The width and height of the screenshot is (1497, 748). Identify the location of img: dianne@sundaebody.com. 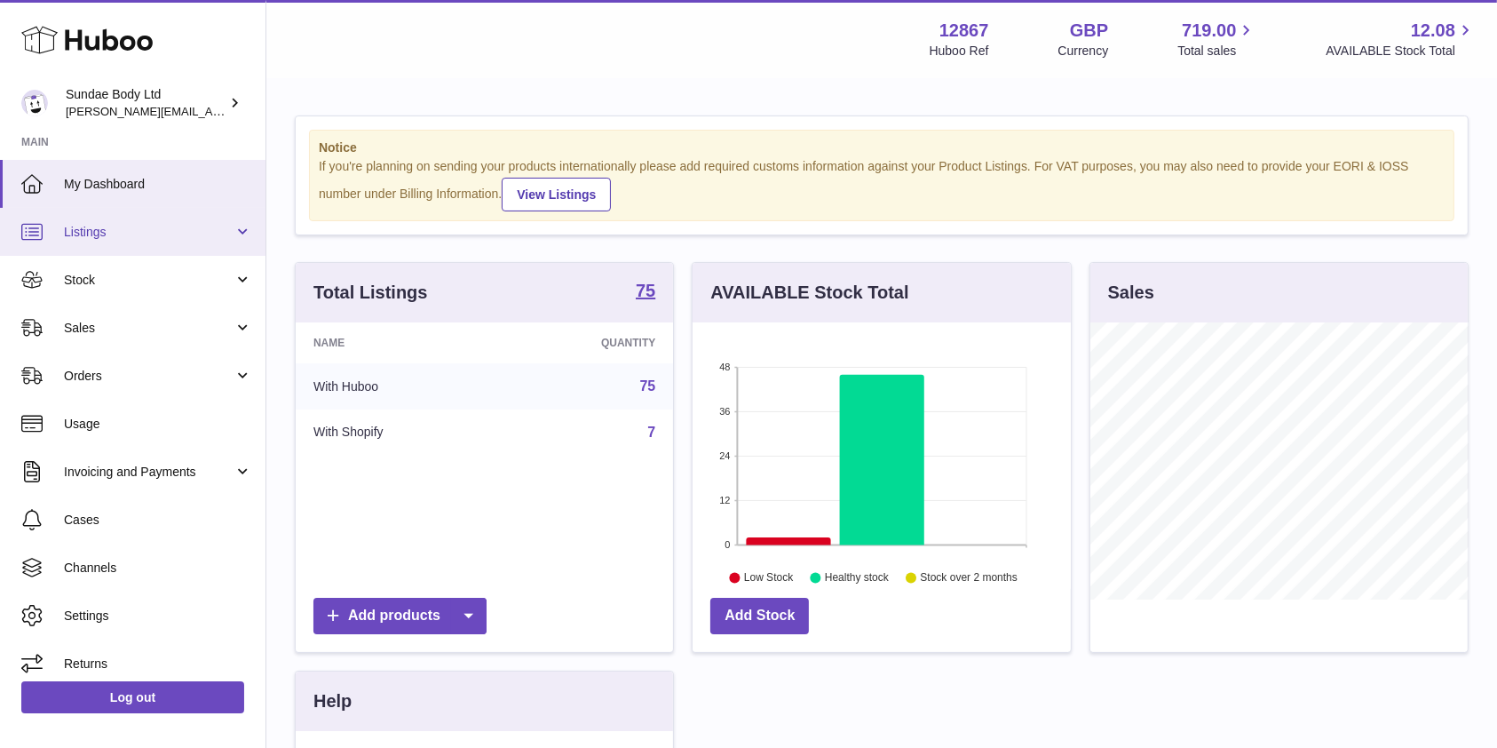
(35, 103).